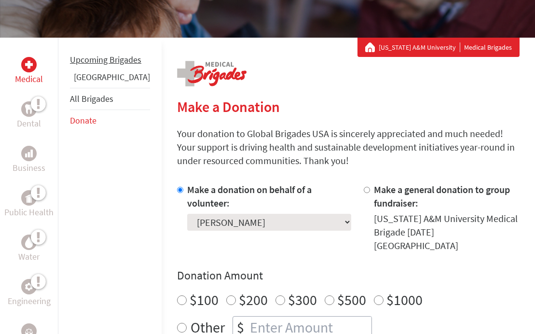  Describe the element at coordinates (29, 123) in the screenshot. I see `p: Dental` at that location.